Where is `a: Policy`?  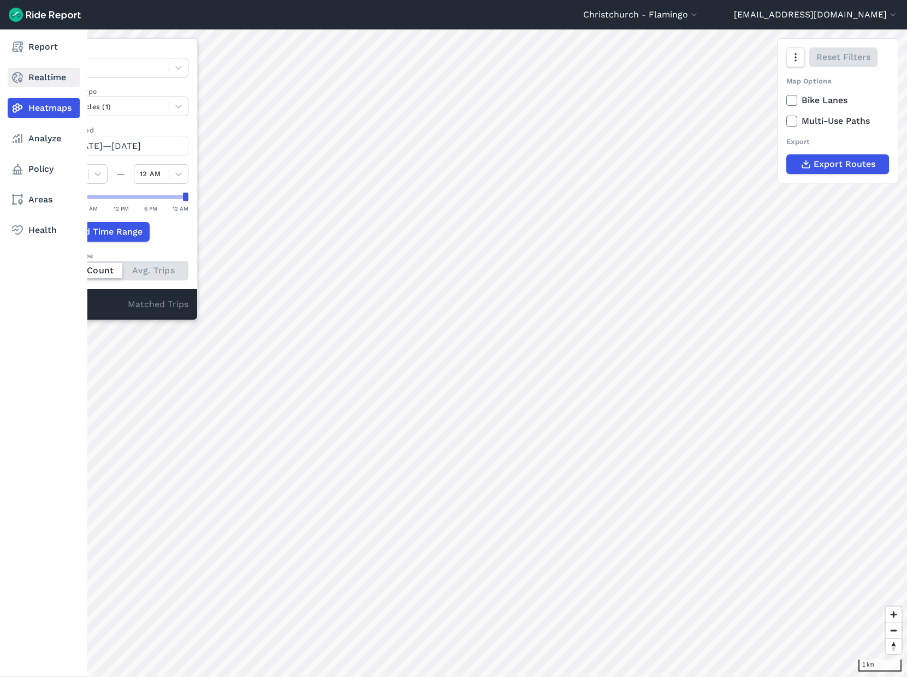
a: Policy is located at coordinates (44, 169).